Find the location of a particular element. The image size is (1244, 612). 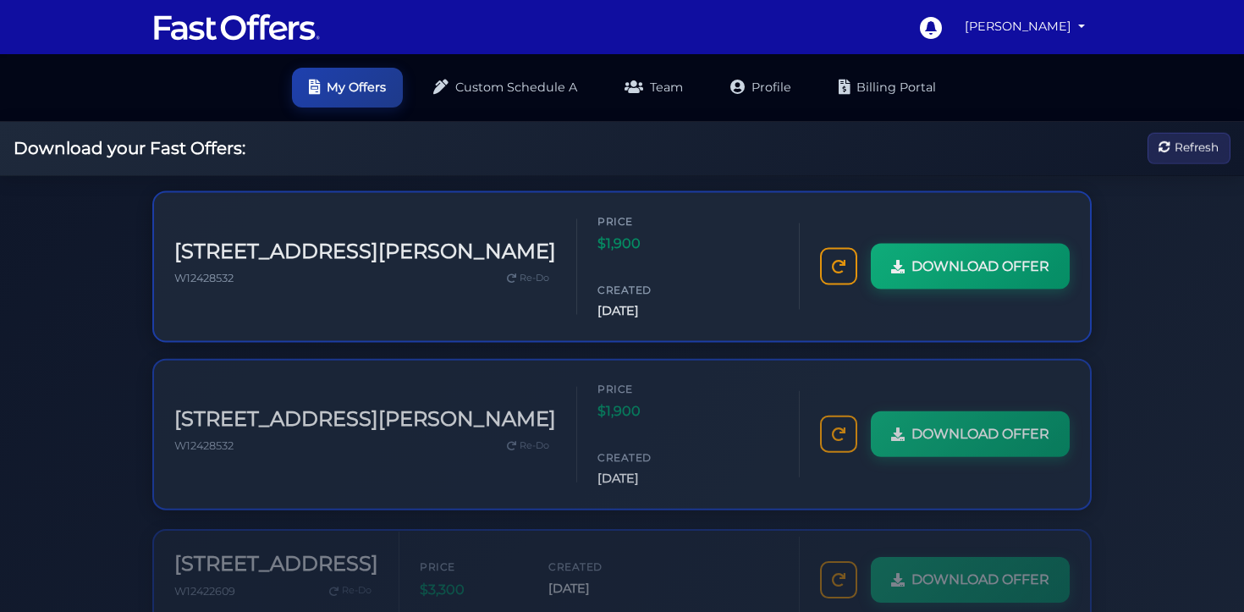

a: Billing Portal is located at coordinates (887, 87).